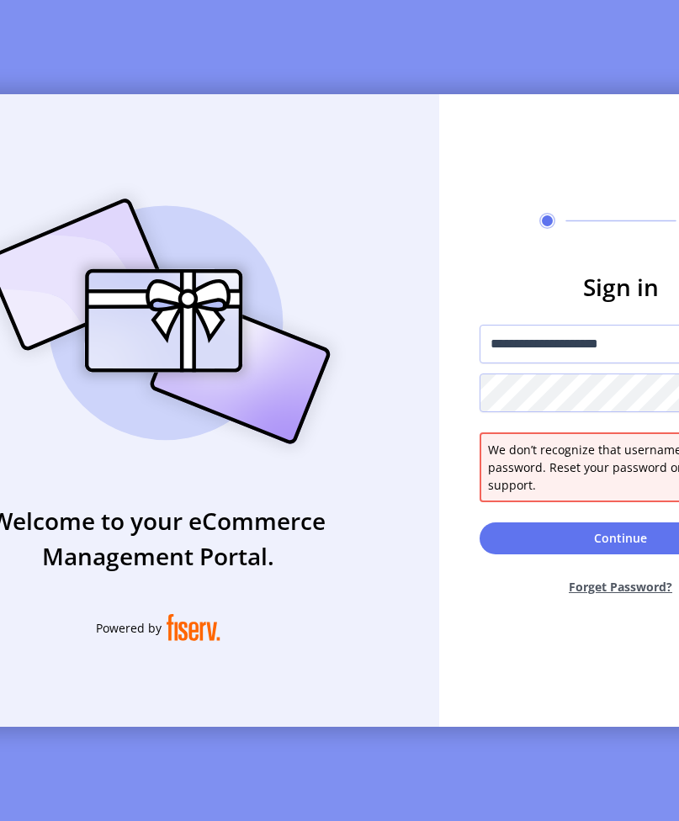 This screenshot has height=821, width=679. I want to click on span: Powered by, so click(129, 627).